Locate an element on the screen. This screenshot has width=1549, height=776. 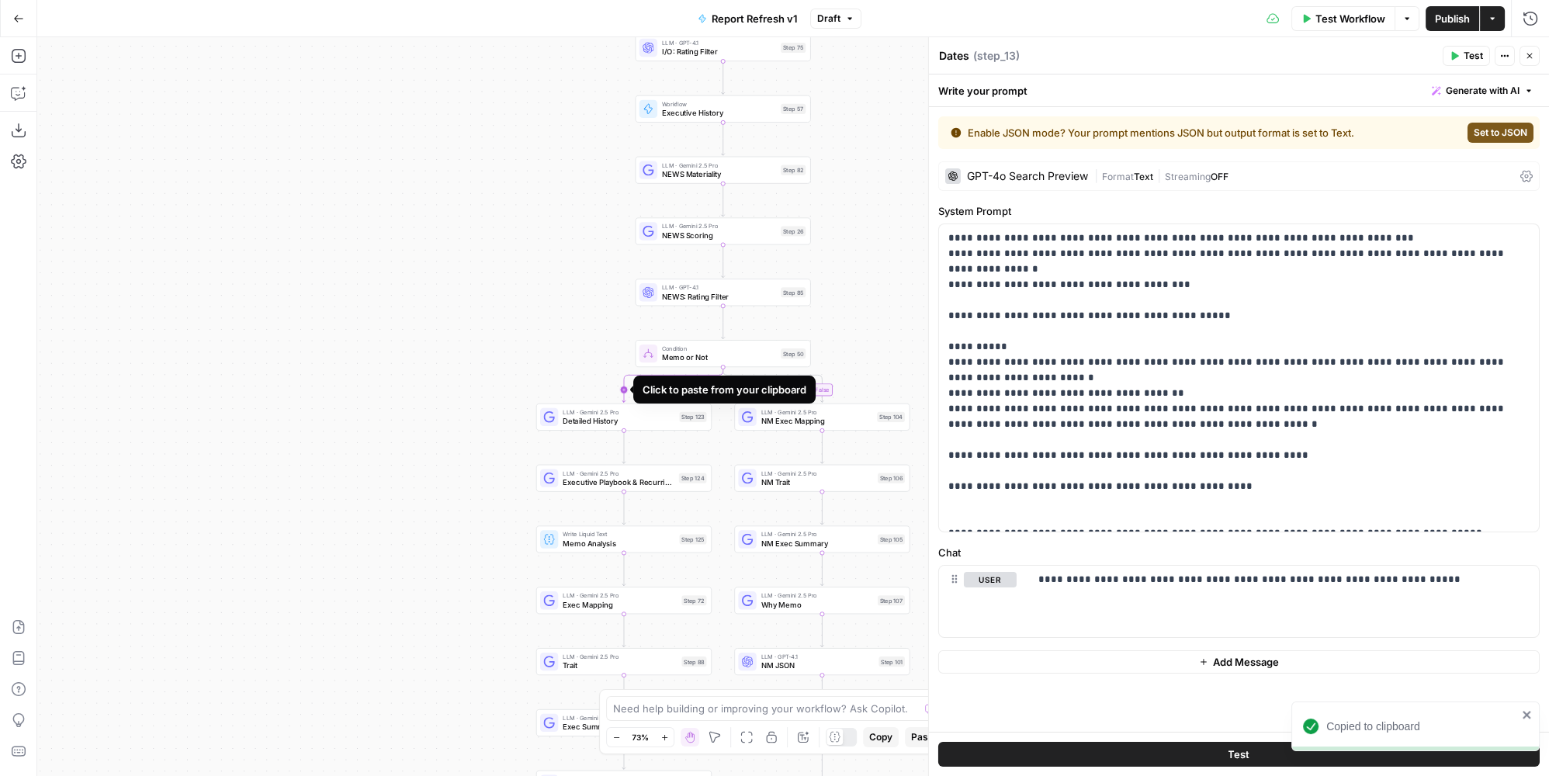
div: Step 75 is located at coordinates (793, 47).